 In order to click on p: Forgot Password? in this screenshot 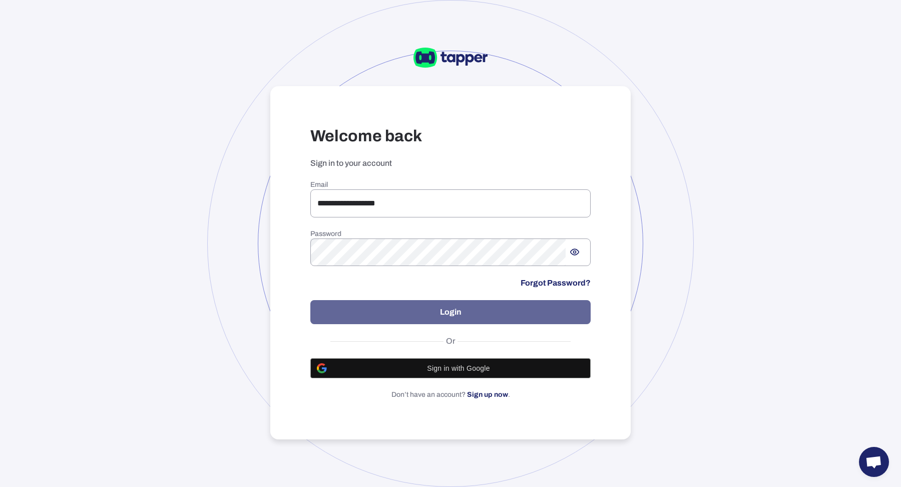, I will do `click(556, 283)`.